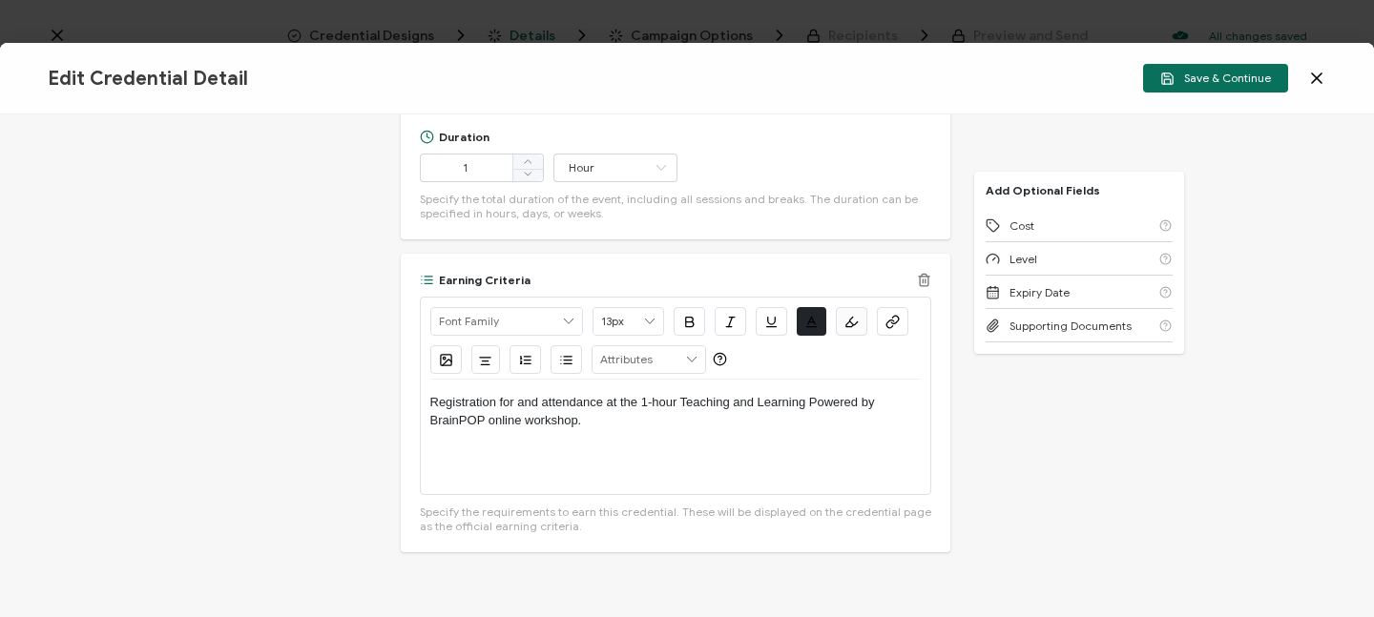 The height and width of the screenshot is (617, 1374). Describe the element at coordinates (1215, 78) in the screenshot. I see `button: Save & Continue` at that location.